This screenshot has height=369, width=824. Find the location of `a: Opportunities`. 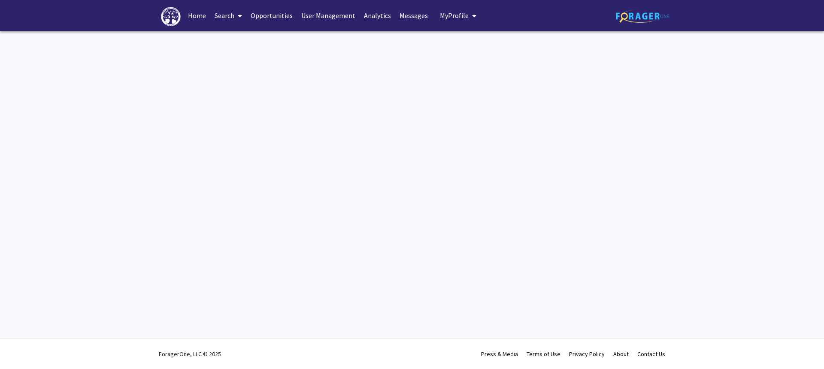

a: Opportunities is located at coordinates (272, 15).